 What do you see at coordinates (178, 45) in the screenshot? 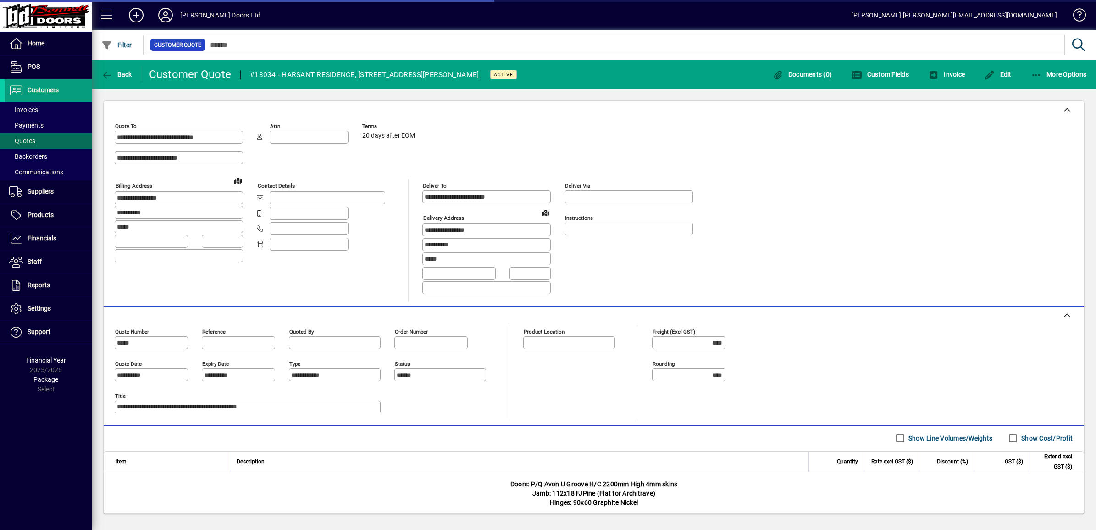
I see `span: Customer Quote` at bounding box center [178, 45].